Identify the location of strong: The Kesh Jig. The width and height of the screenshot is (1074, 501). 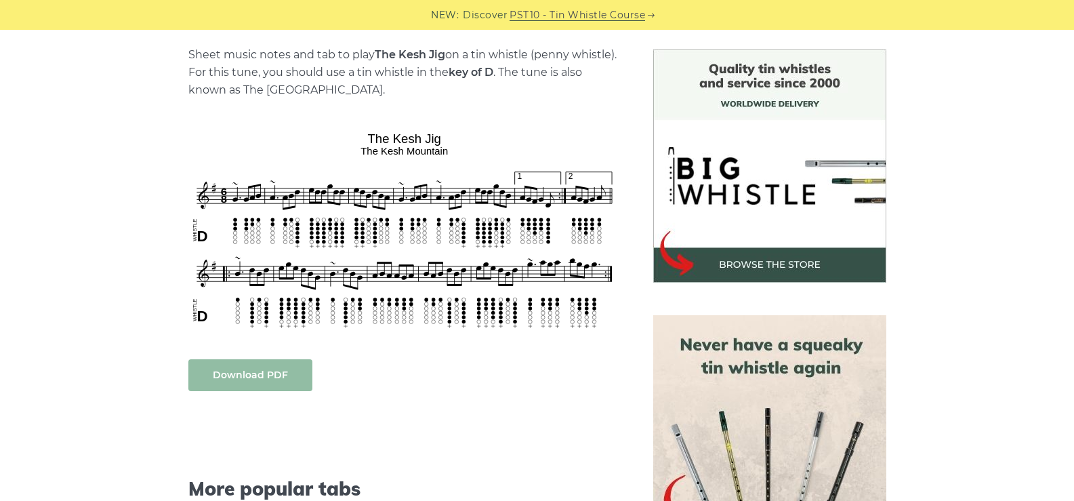
(410, 54).